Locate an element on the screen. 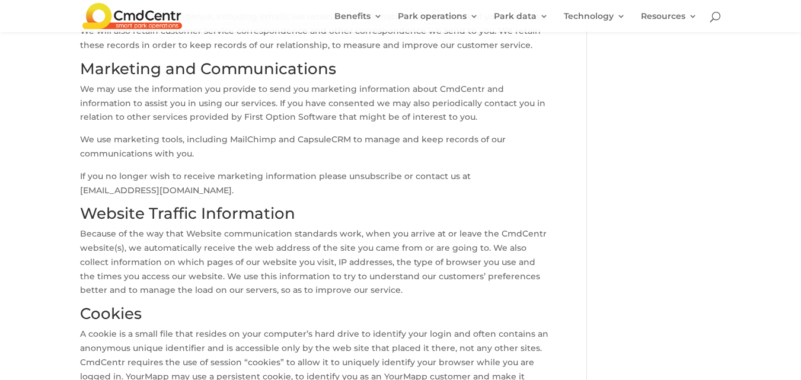  p: Because of the way that Website communication standards work, when you arrive at or leave the Cmd... is located at coordinates (316, 266).